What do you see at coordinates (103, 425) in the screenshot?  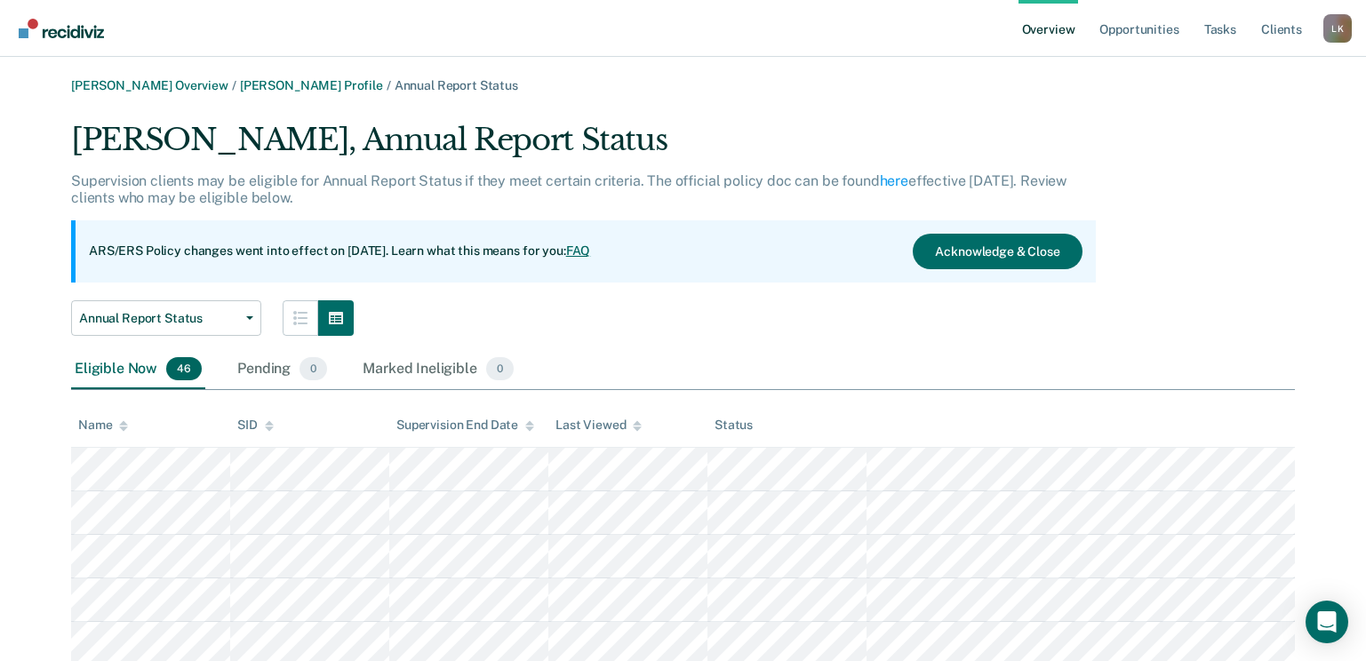 I see `div: Name` at bounding box center [103, 425].